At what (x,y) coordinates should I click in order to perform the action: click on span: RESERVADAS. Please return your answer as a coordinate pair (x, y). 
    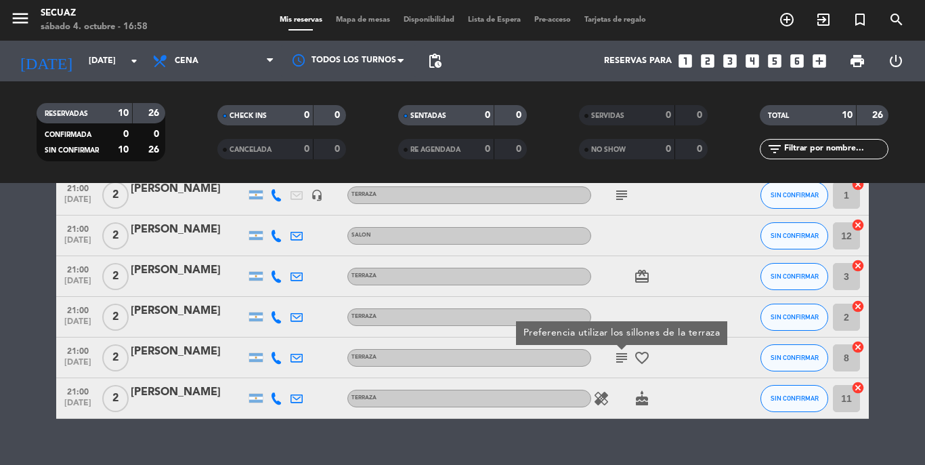
    Looking at the image, I should click on (66, 114).